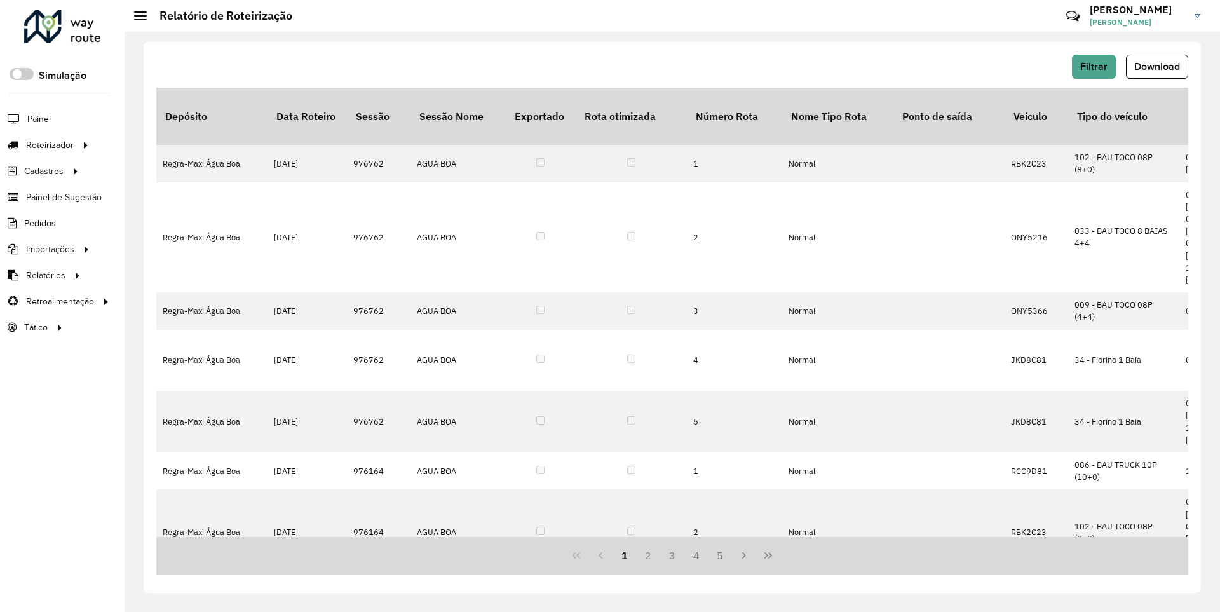 This screenshot has height=612, width=1220. Describe the element at coordinates (219, 16) in the screenshot. I see `h2: Relatório de Roteirização` at that location.